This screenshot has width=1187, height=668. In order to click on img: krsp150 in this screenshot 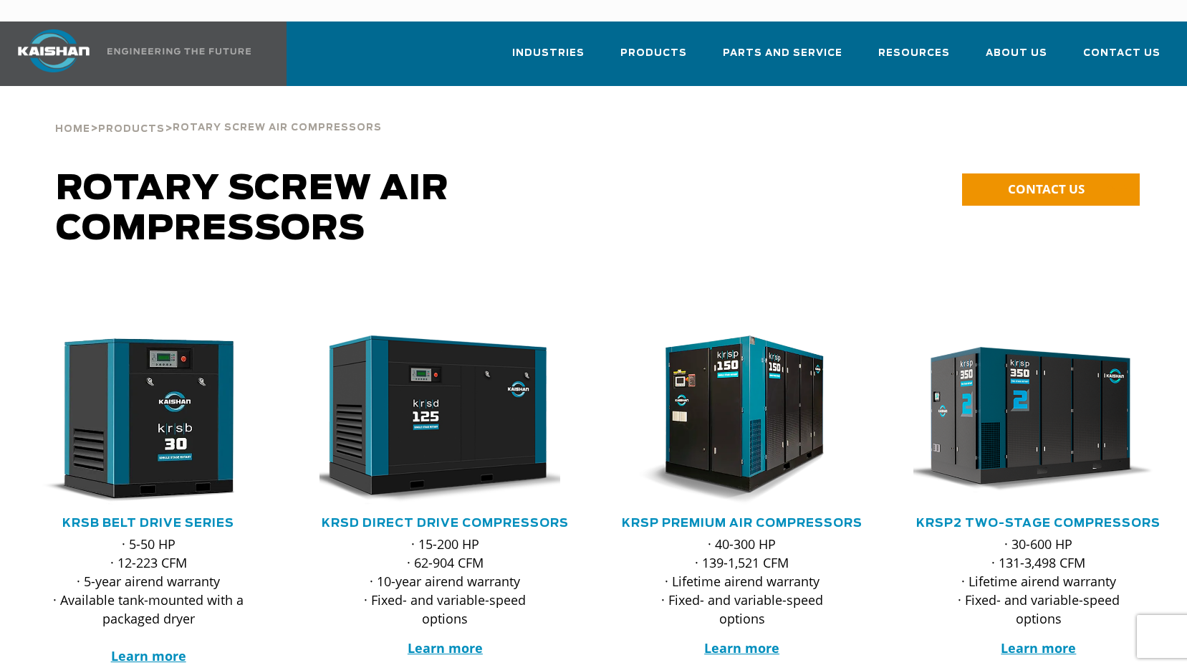, I will do `click(732, 420)`.